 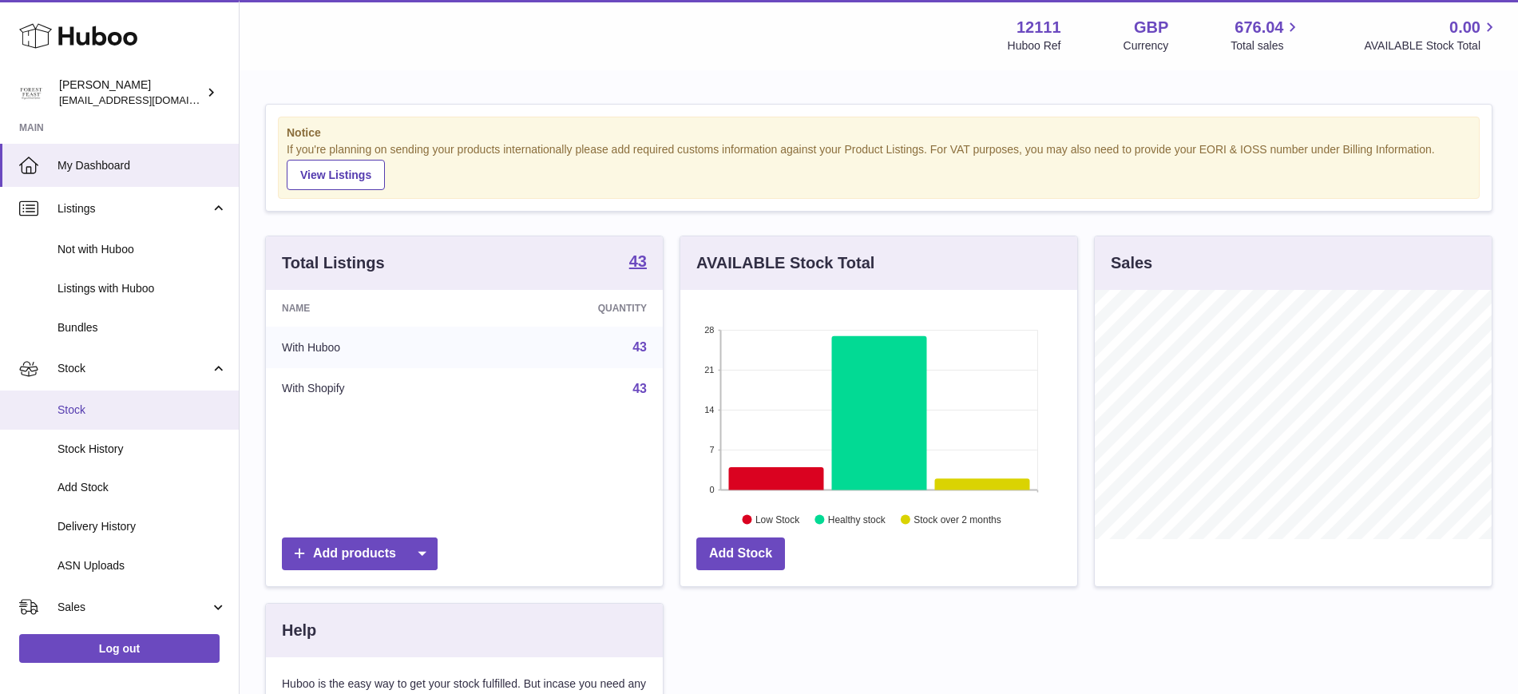 What do you see at coordinates (142, 249) in the screenshot?
I see `span: Not with Huboo` at bounding box center [142, 249].